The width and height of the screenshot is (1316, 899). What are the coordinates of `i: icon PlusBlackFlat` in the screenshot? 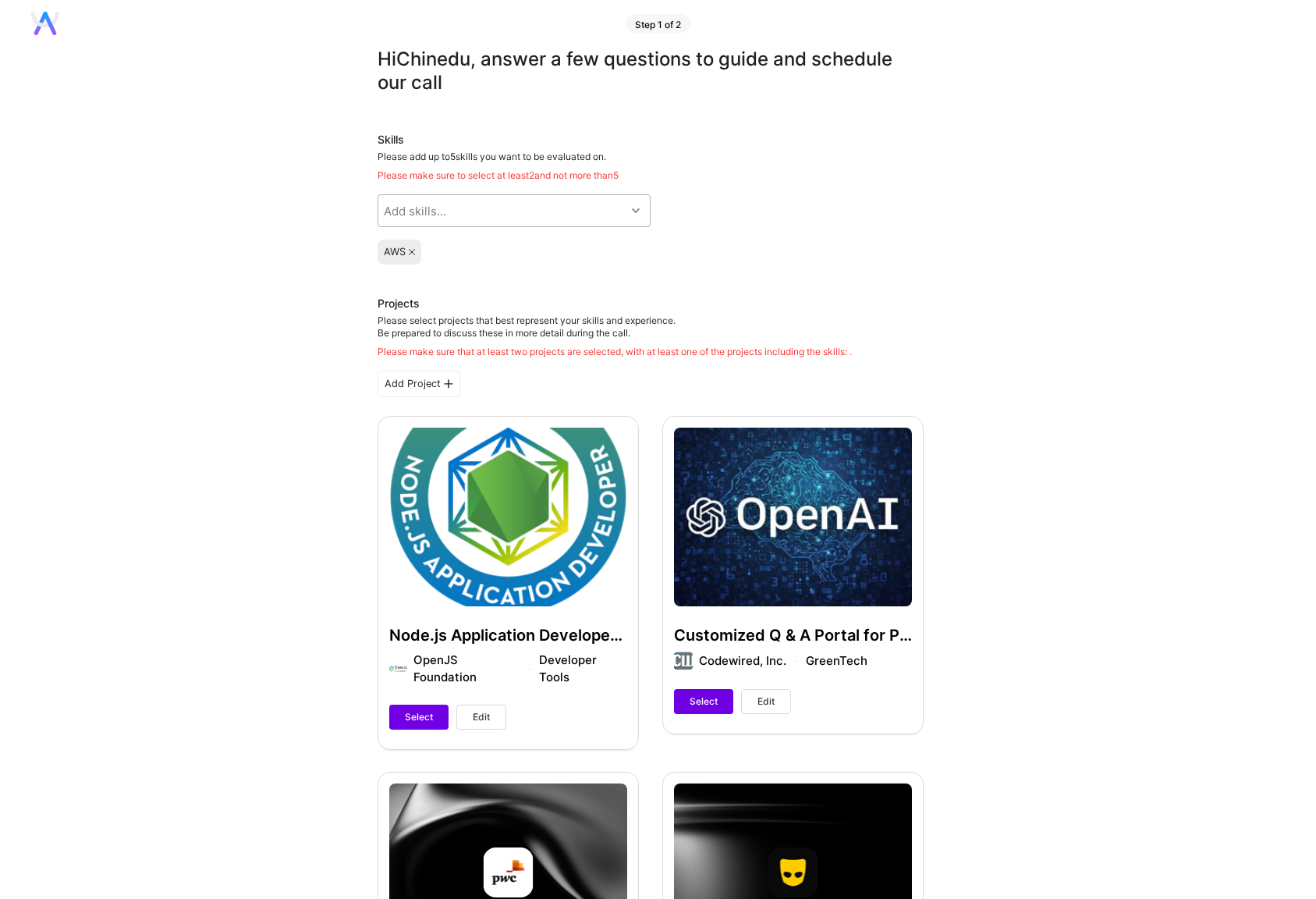 It's located at (449, 384).